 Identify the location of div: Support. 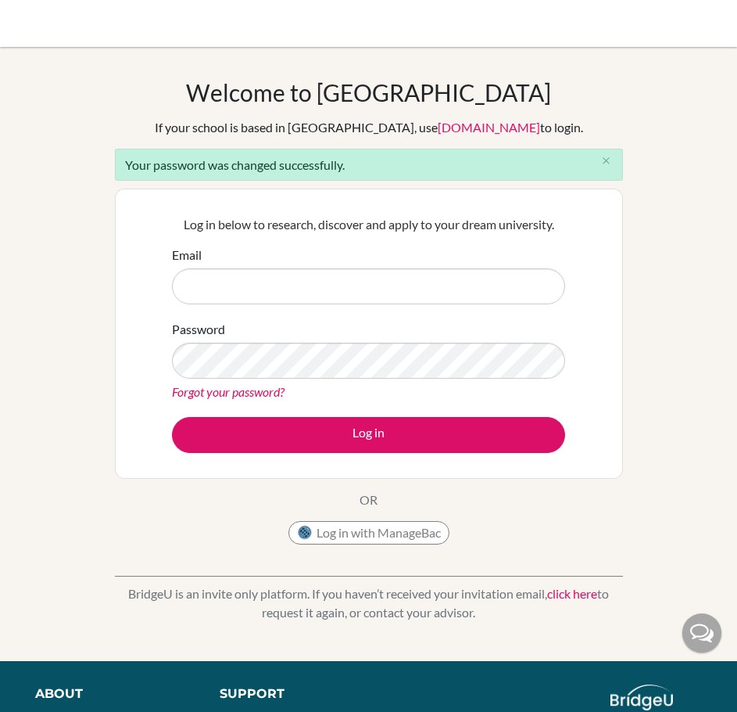
(287, 694).